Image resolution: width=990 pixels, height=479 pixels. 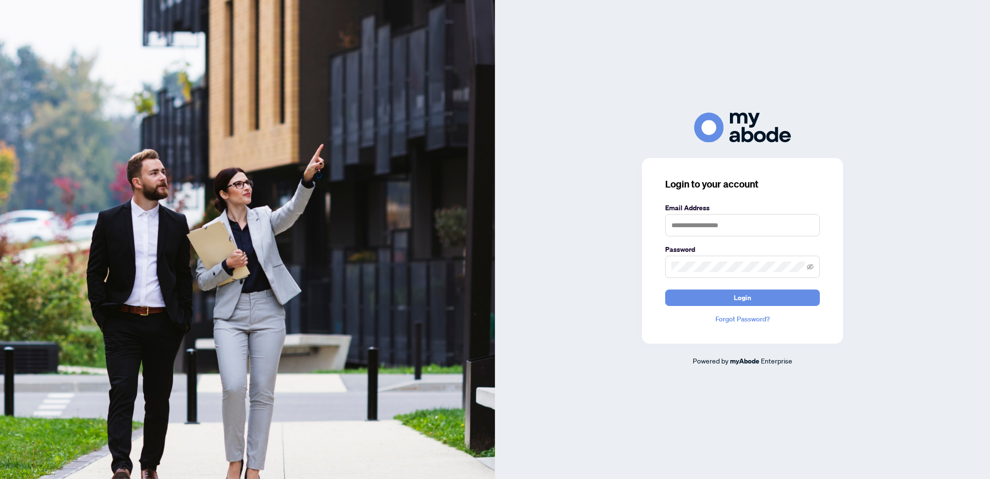 I want to click on label: Password, so click(x=742, y=249).